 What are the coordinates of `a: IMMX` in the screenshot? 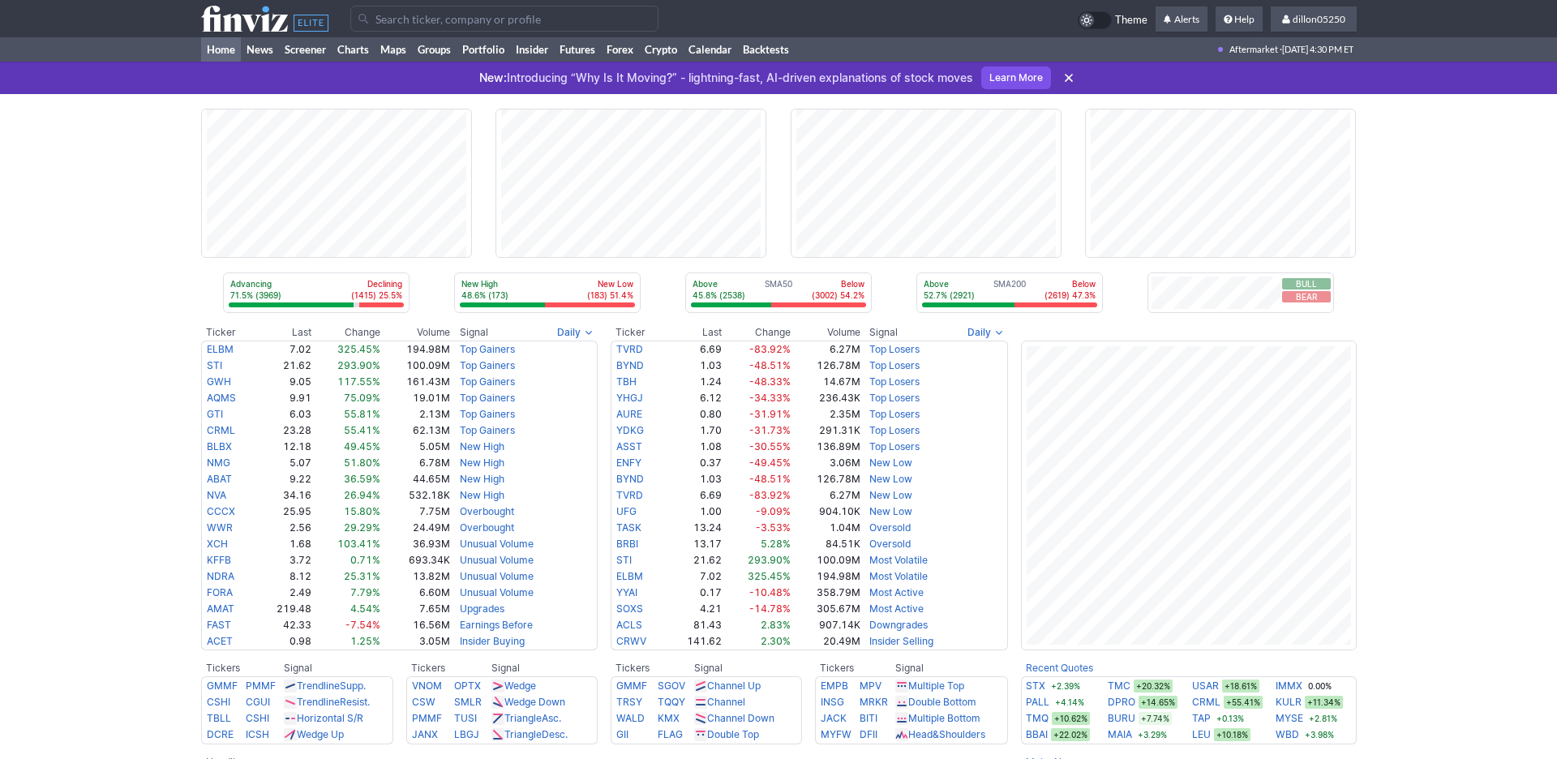 It's located at (1288, 686).